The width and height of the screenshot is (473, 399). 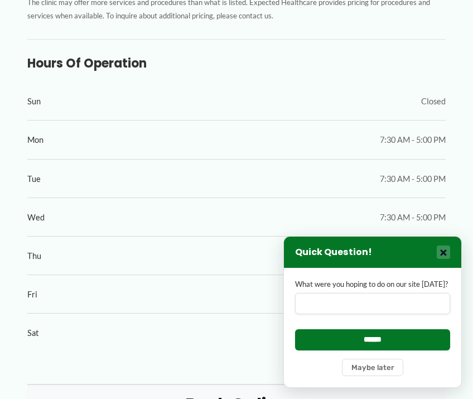 I want to click on span: Thu, so click(x=34, y=255).